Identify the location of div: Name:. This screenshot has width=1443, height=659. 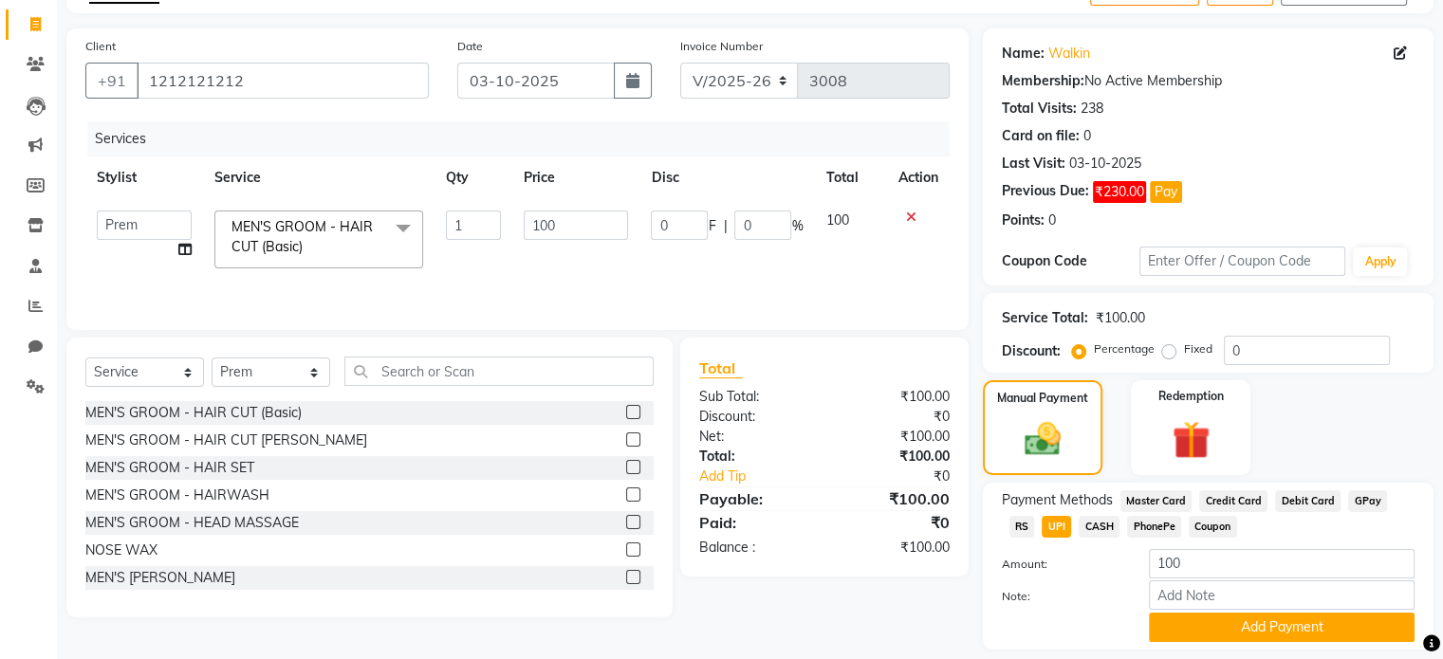
(1023, 53).